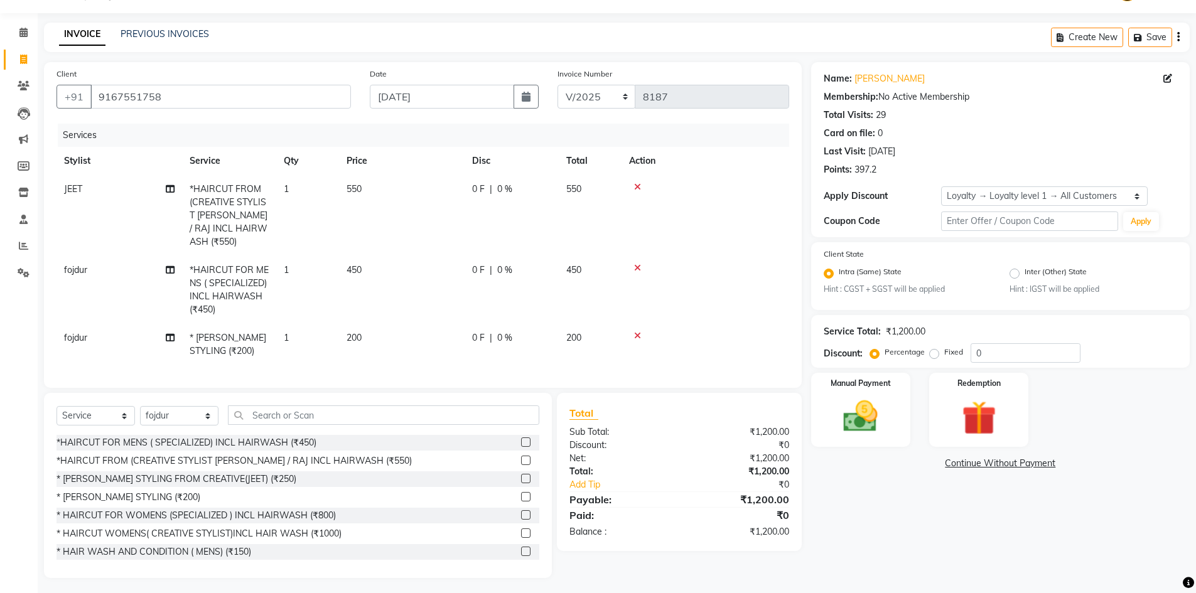 This screenshot has height=593, width=1196. Describe the element at coordinates (196, 515) in the screenshot. I see `div: * HAIRCUT FOR WOMENS (SPECIALIZED ) INCL HAIRWASH (₹800)` at that location.